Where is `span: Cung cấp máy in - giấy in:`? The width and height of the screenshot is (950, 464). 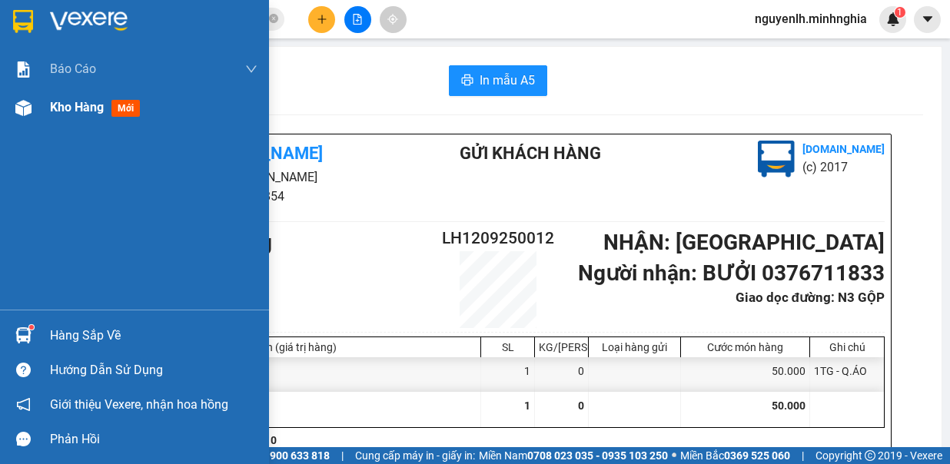
span: Cung cấp máy in - giấy in: is located at coordinates (415, 456).